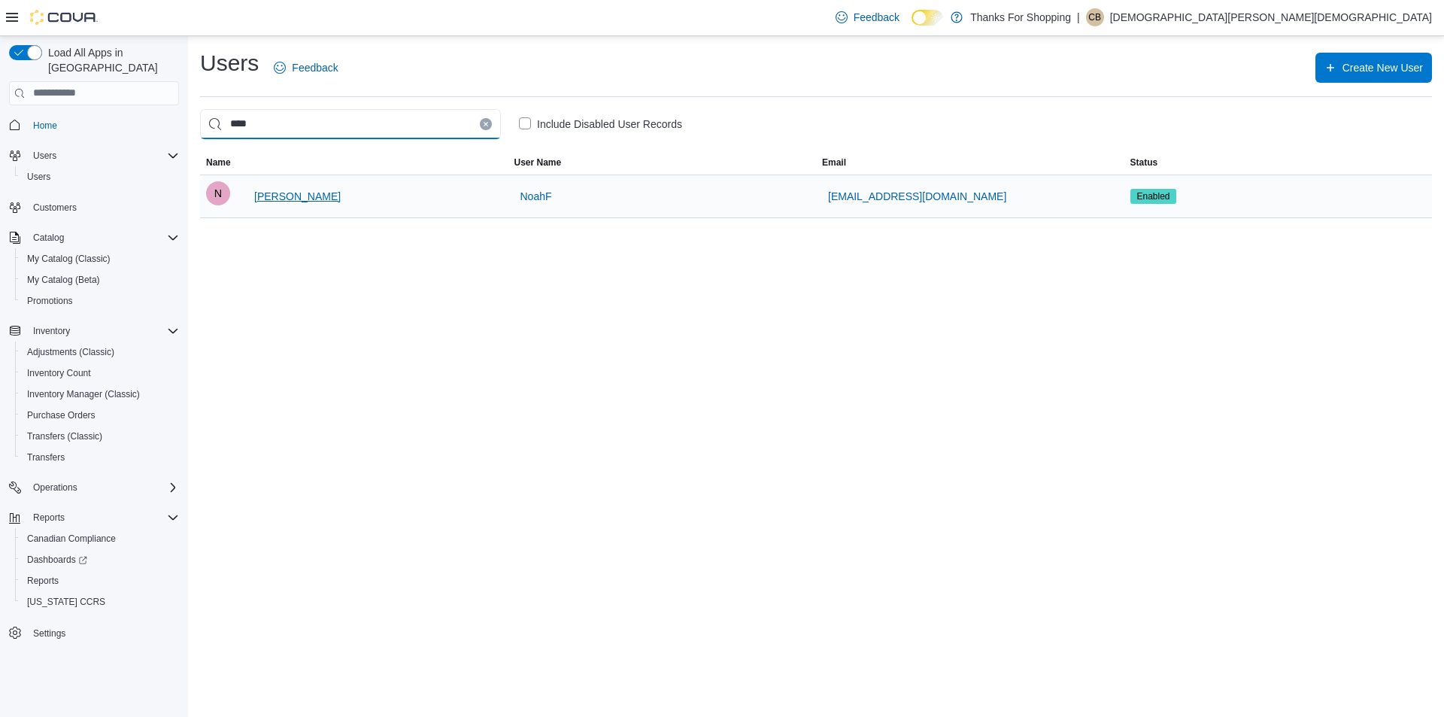  Describe the element at coordinates (65, 436) in the screenshot. I see `a: Transfers (Classic)` at that location.